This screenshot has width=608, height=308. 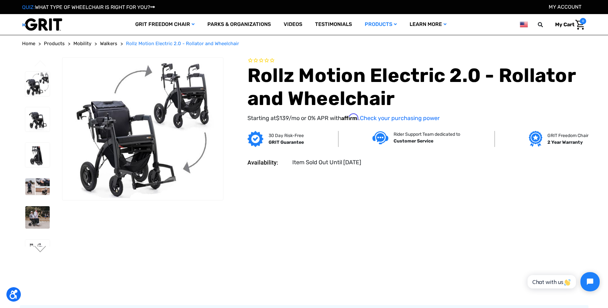 What do you see at coordinates (283, 118) in the screenshot?
I see `span: $139` at bounding box center [283, 118].